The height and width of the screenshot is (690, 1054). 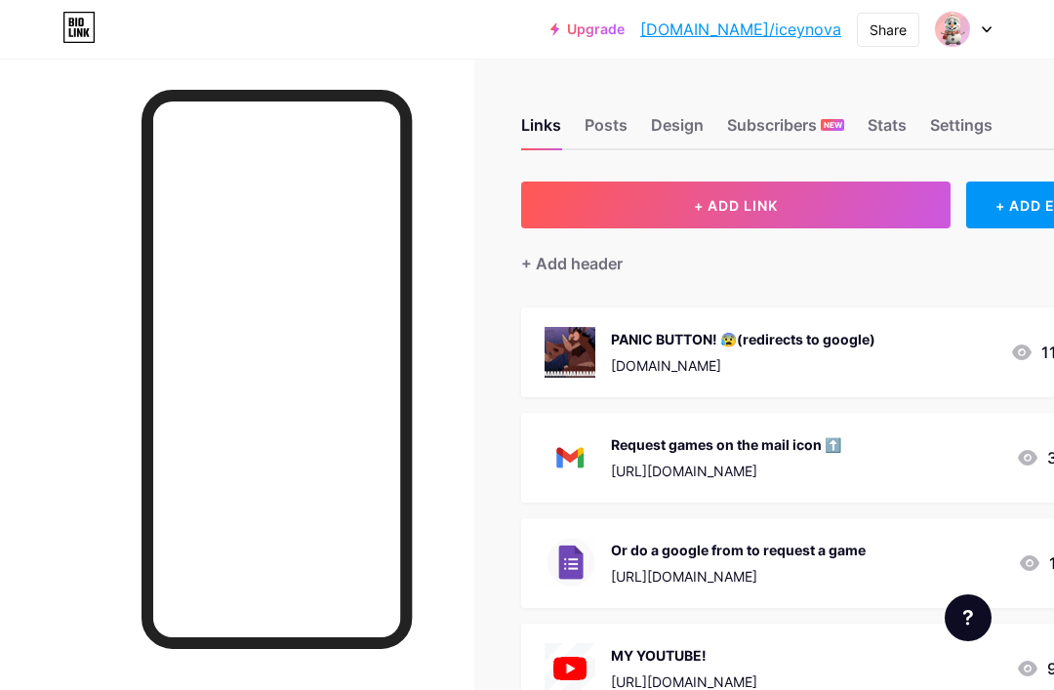 What do you see at coordinates (887, 131) in the screenshot?
I see `div: Stats` at bounding box center [887, 131].